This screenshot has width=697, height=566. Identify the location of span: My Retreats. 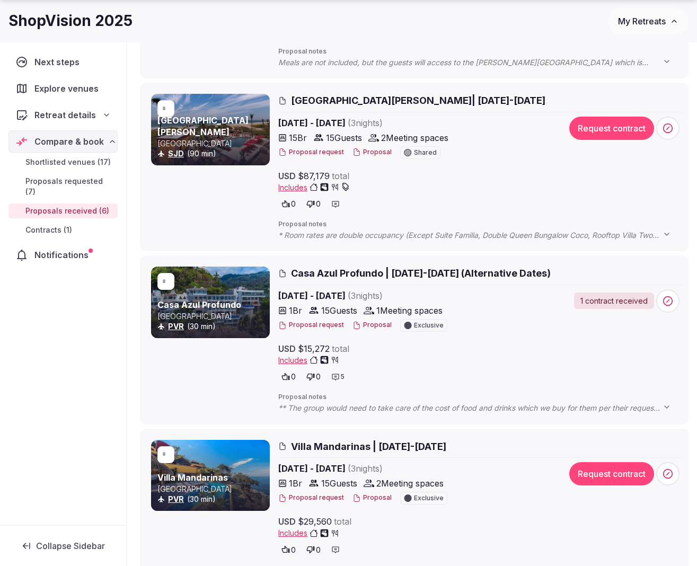
(642, 21).